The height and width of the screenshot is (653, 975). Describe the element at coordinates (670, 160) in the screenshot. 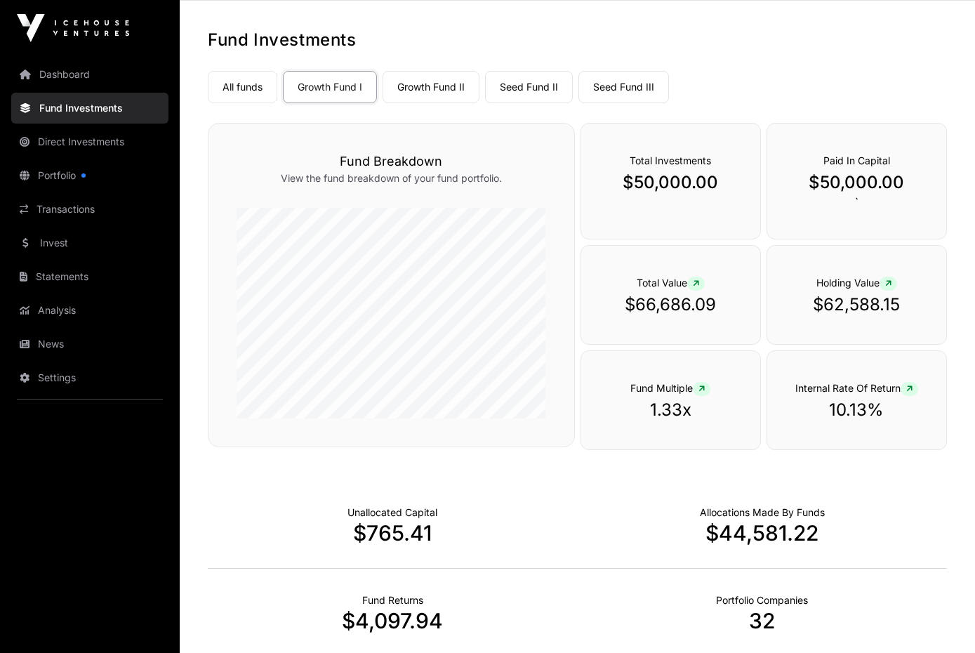

I see `span: Total Investments` at that location.